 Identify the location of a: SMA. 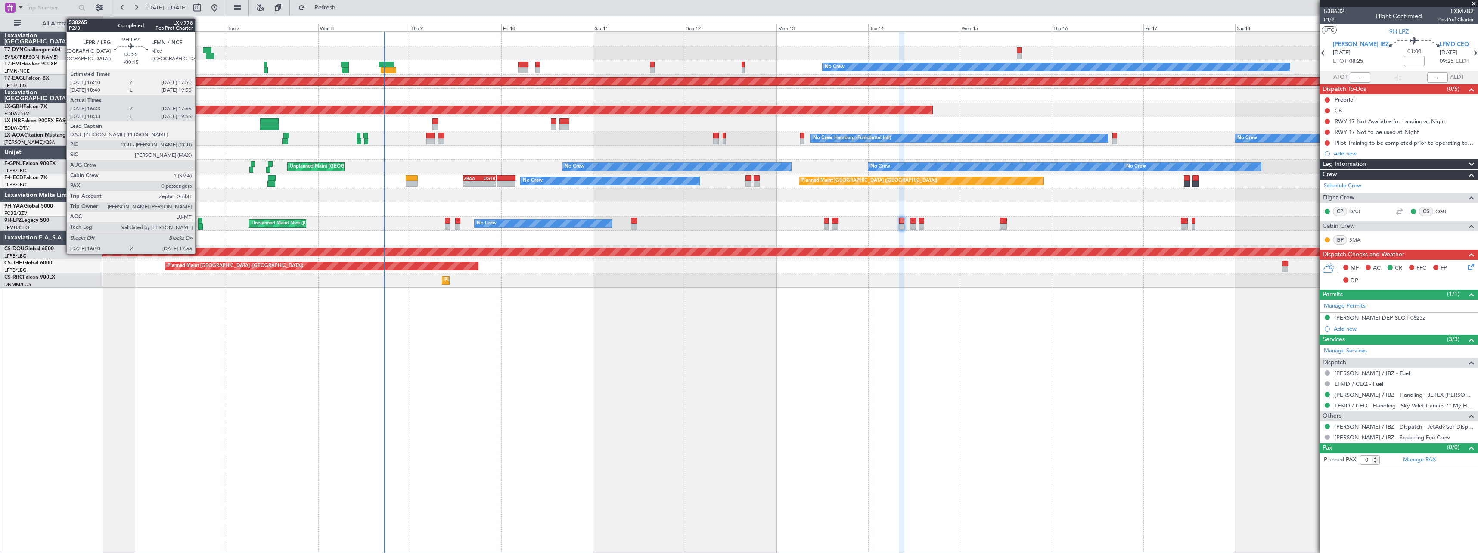
(1359, 240).